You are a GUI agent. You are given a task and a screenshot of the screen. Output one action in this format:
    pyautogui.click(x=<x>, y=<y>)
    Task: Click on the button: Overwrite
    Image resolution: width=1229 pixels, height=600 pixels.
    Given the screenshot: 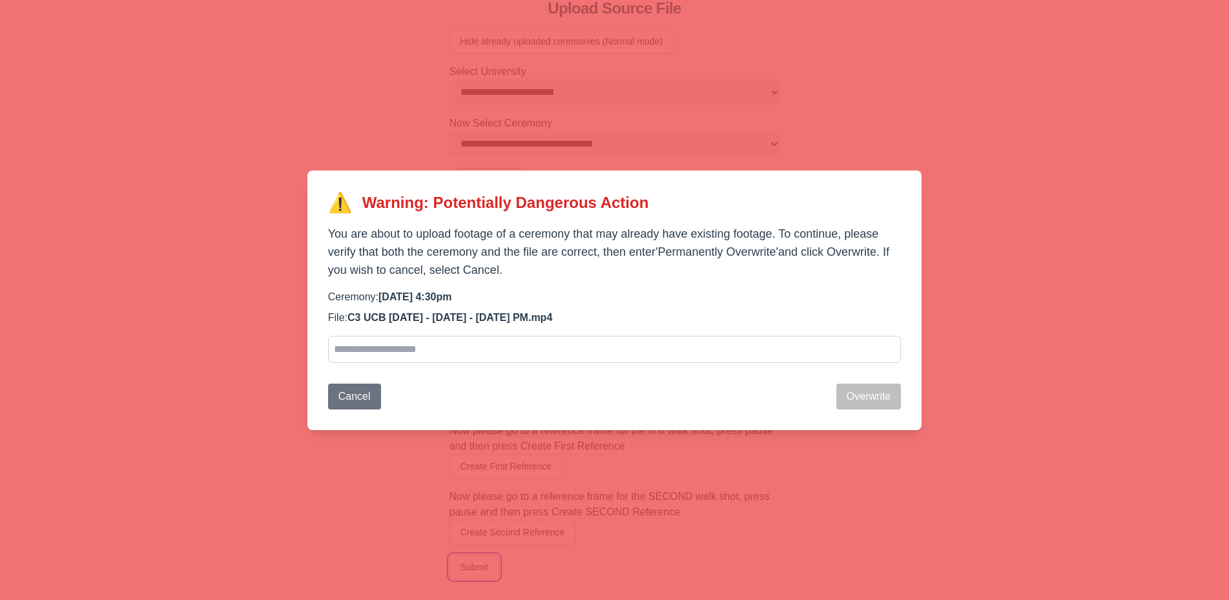 What is the action you would take?
    pyautogui.click(x=869, y=397)
    